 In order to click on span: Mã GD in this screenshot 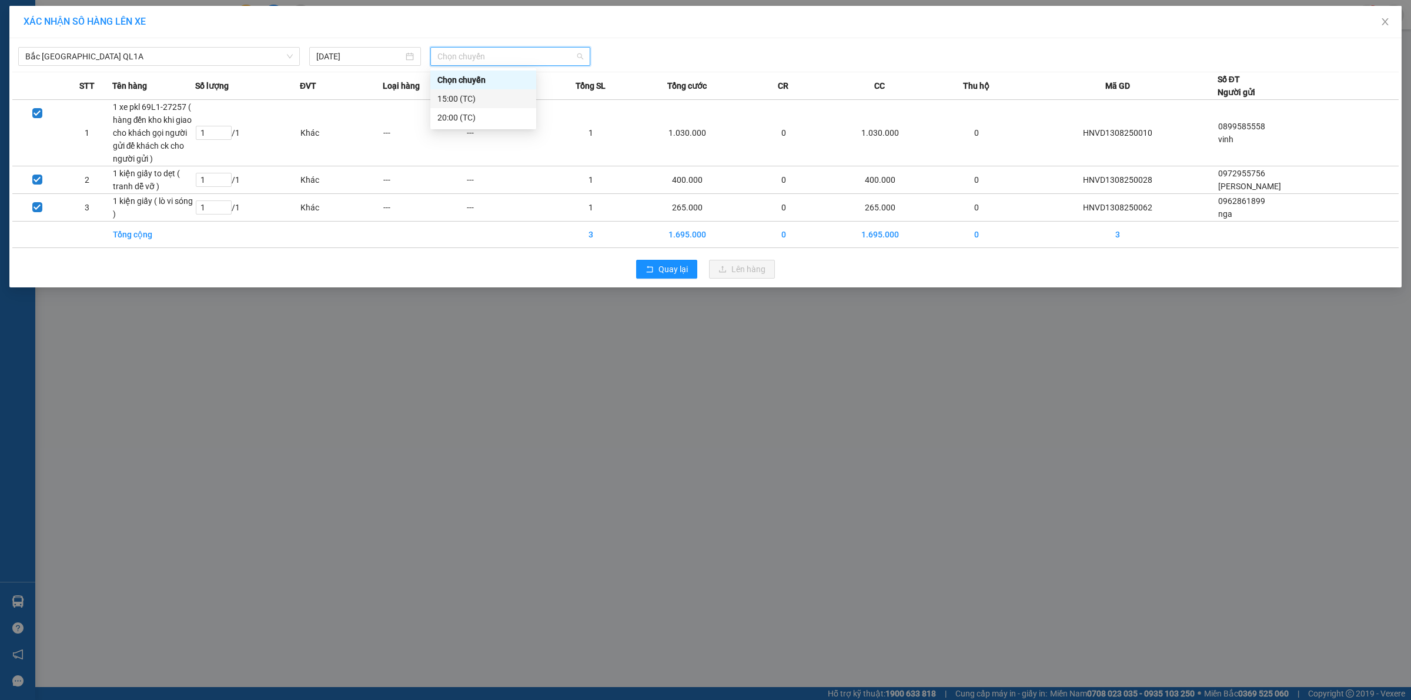, I will do `click(1118, 86)`.